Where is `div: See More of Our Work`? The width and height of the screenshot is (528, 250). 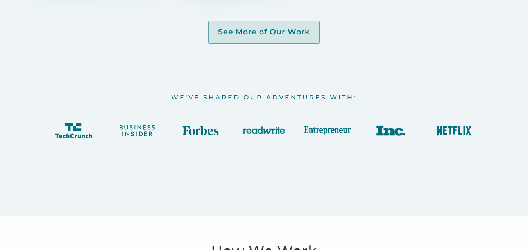 div: See More of Our Work is located at coordinates (264, 32).